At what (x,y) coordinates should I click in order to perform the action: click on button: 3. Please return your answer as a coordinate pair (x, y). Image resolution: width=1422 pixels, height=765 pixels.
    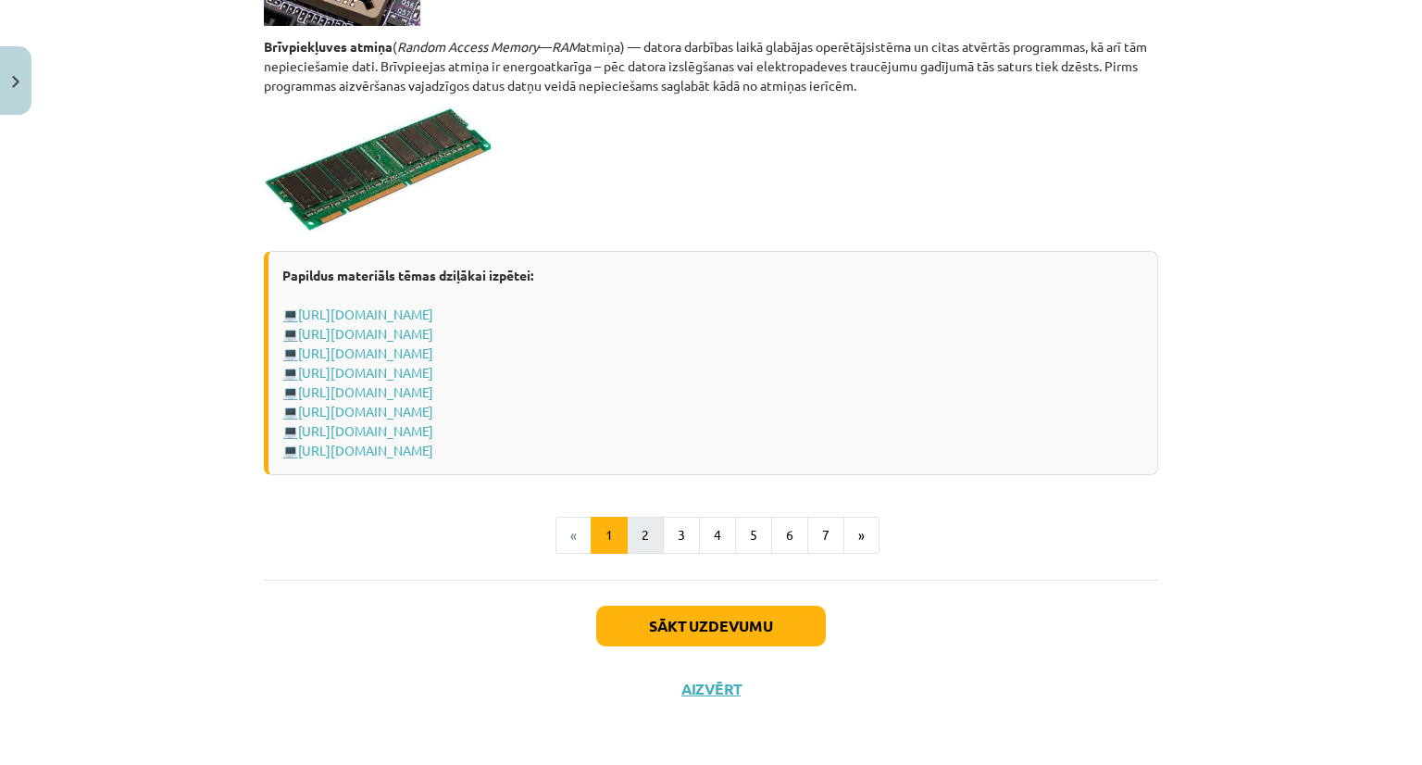
    Looking at the image, I should click on (681, 535).